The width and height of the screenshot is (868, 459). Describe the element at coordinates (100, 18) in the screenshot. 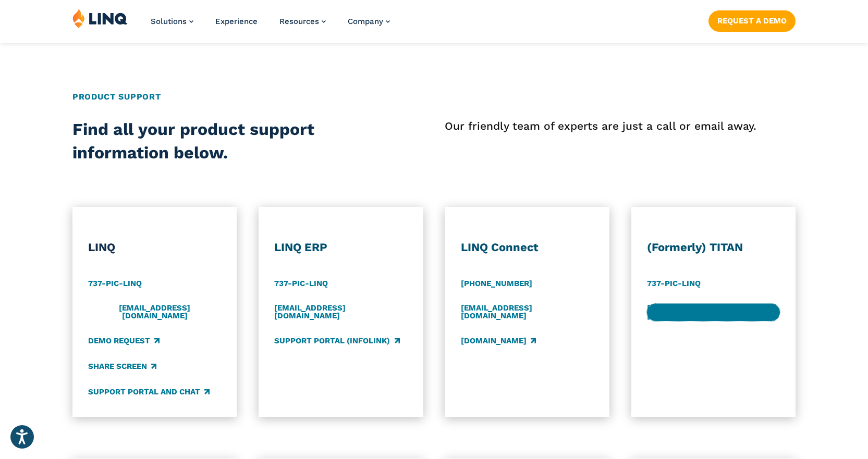

I see `img: LINQ | K‑12 Software` at that location.